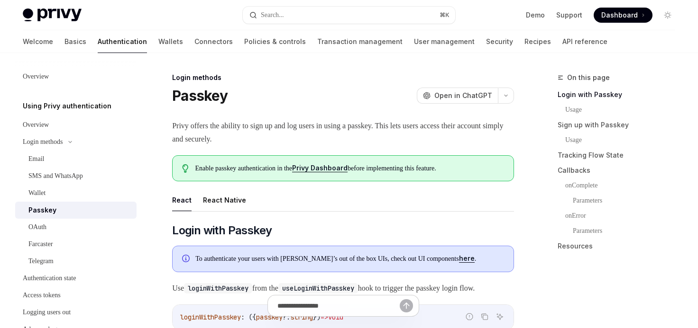 The image size is (698, 328). What do you see at coordinates (624, 216) in the screenshot?
I see `a: onError` at bounding box center [624, 216].